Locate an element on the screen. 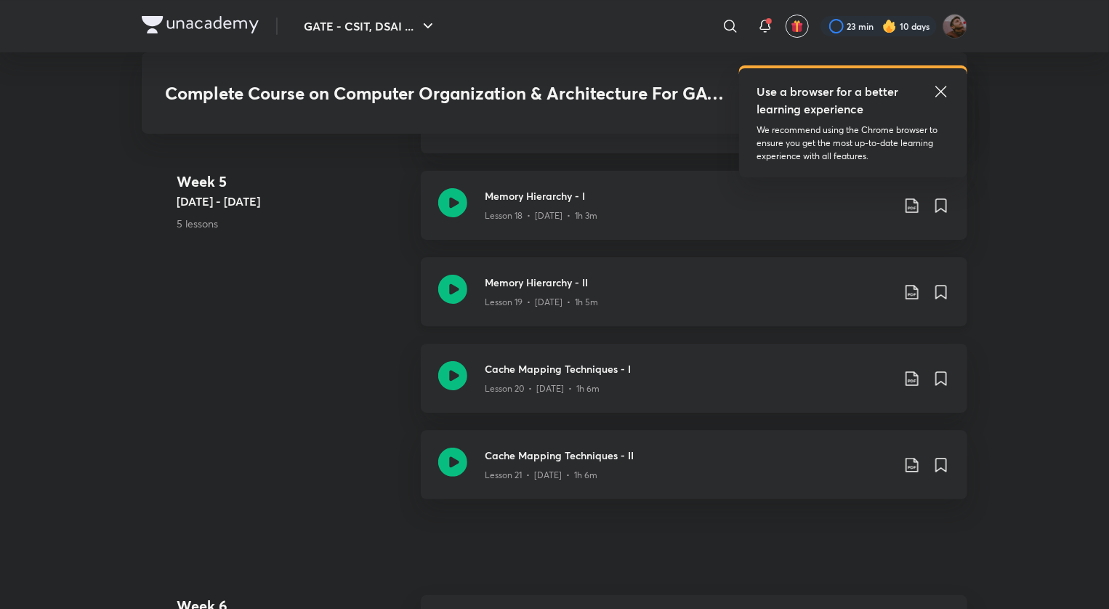 This screenshot has height=609, width=1109. h3: Complete Course on Computer Organization & Architecture For GATE 2025/26/27 is located at coordinates (449, 93).